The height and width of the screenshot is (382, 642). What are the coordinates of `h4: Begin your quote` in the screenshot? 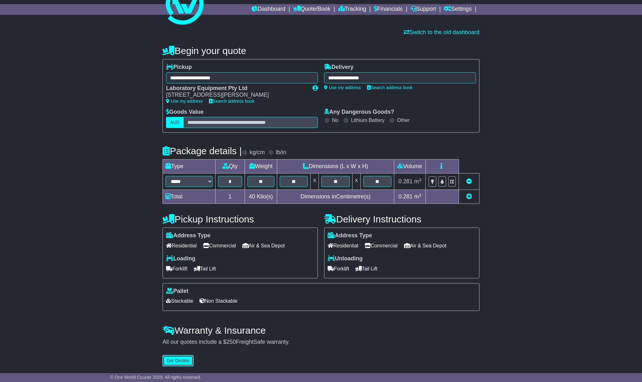 It's located at (321, 51).